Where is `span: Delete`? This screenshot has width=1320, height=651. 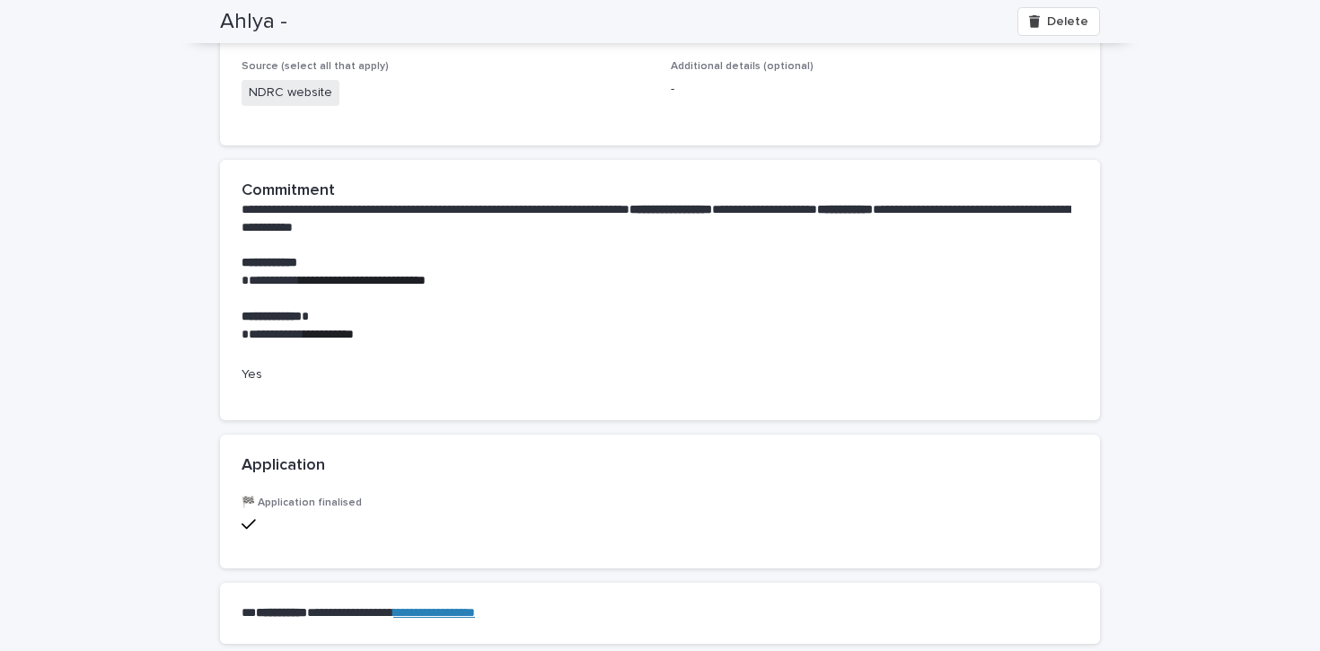
span: Delete is located at coordinates (1068, 22).